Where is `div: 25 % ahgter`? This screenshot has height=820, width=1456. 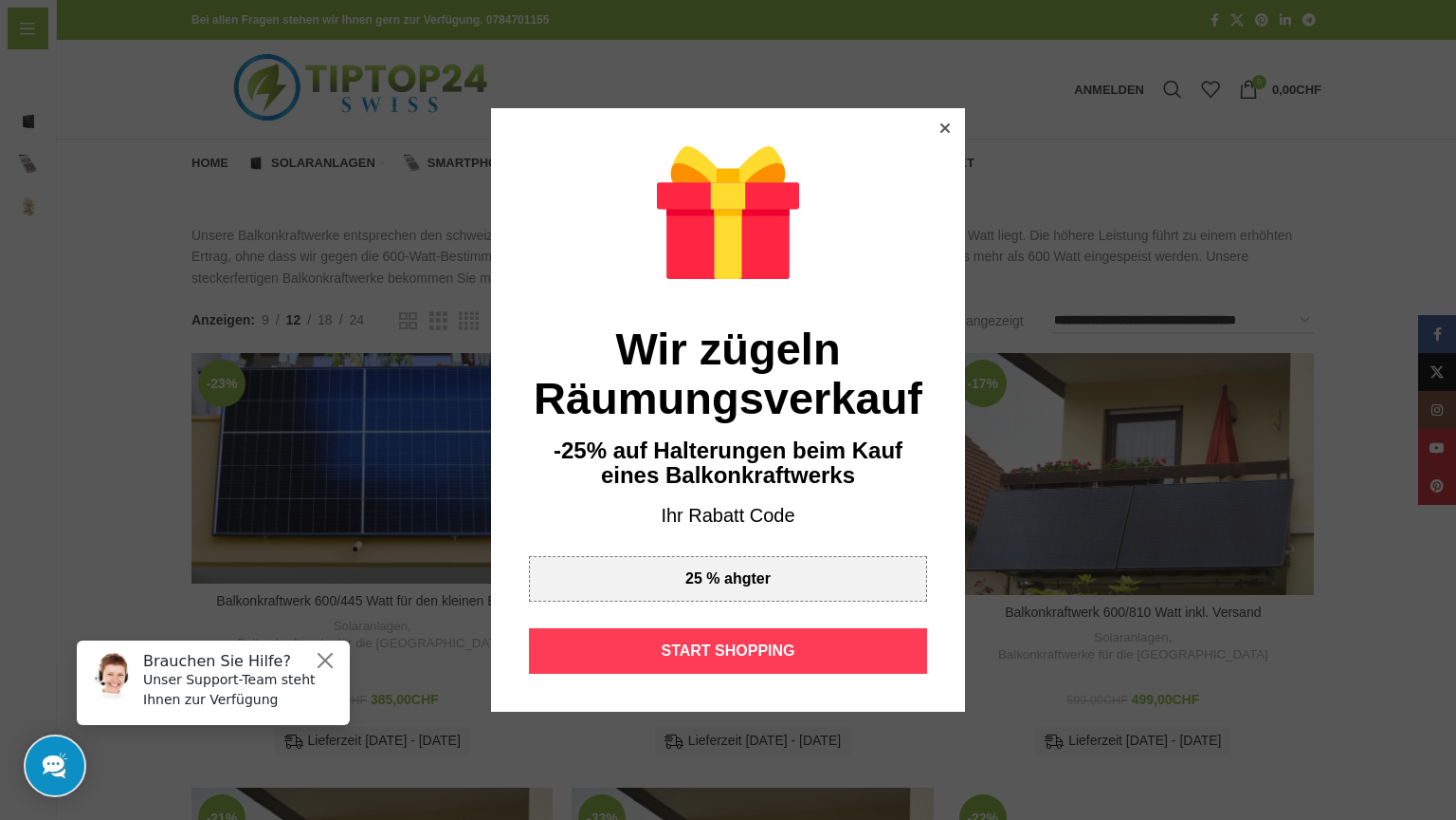
div: 25 % ahgter is located at coordinates (728, 579).